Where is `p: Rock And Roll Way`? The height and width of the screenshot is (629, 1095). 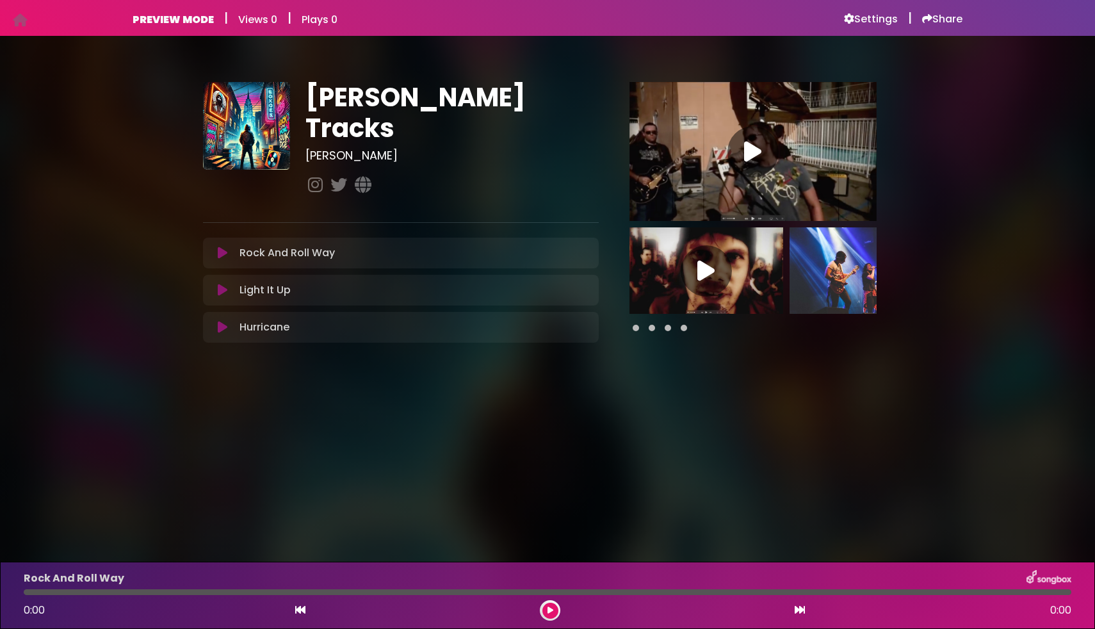
p: Rock And Roll Way is located at coordinates (287, 253).